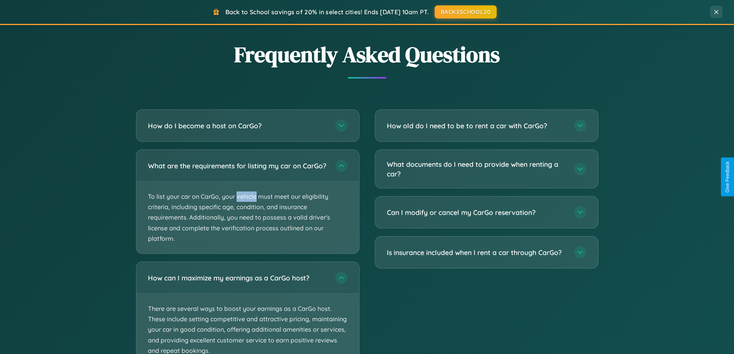  I want to click on h3: Can I modify or cancel my CarGo reservation?, so click(476, 212).